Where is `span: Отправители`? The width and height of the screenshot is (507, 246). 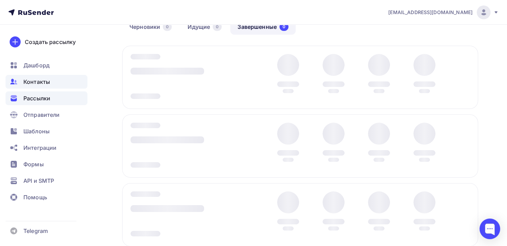 span: Отправители is located at coordinates (42, 115).